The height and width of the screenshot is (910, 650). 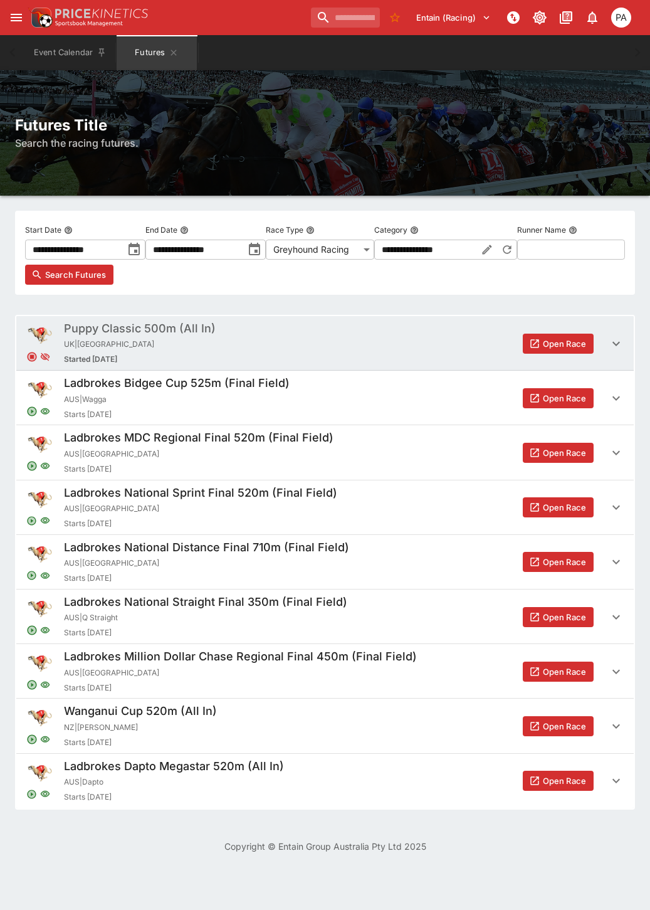 I want to click on p: Category, so click(x=391, y=230).